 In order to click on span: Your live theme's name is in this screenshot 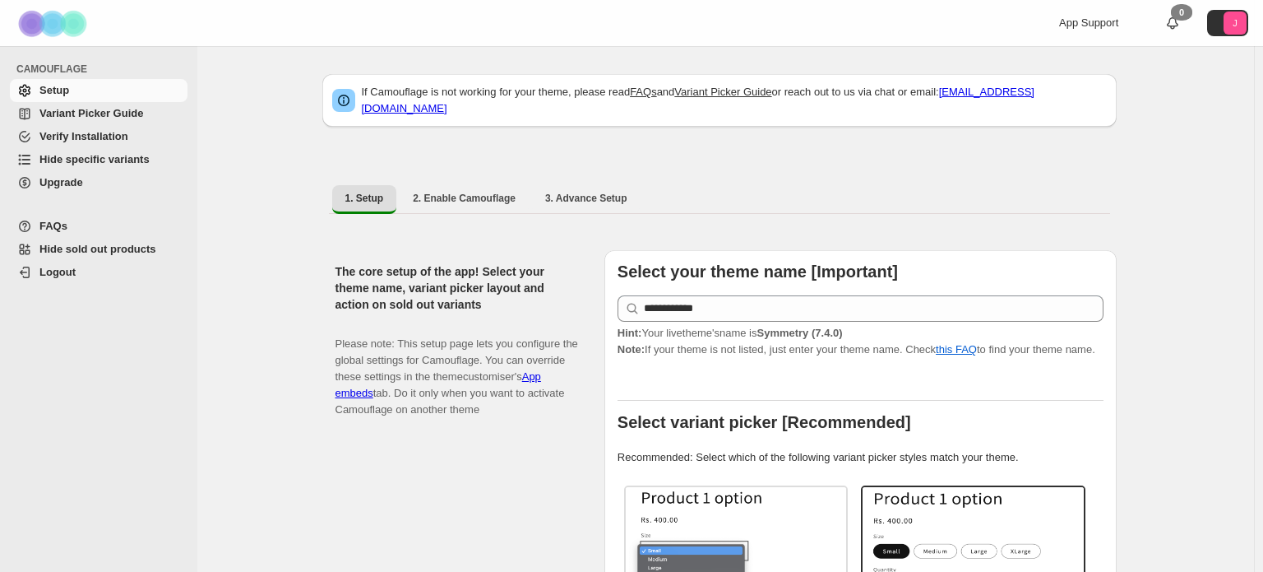, I will do `click(730, 332)`.